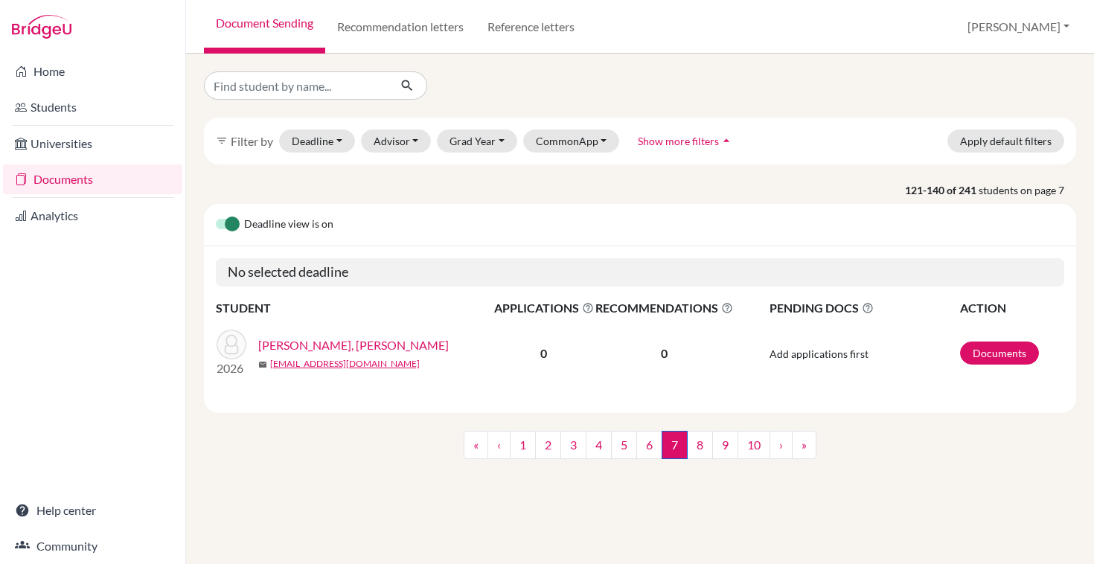 The width and height of the screenshot is (1094, 564). I want to click on a: 10, so click(754, 445).